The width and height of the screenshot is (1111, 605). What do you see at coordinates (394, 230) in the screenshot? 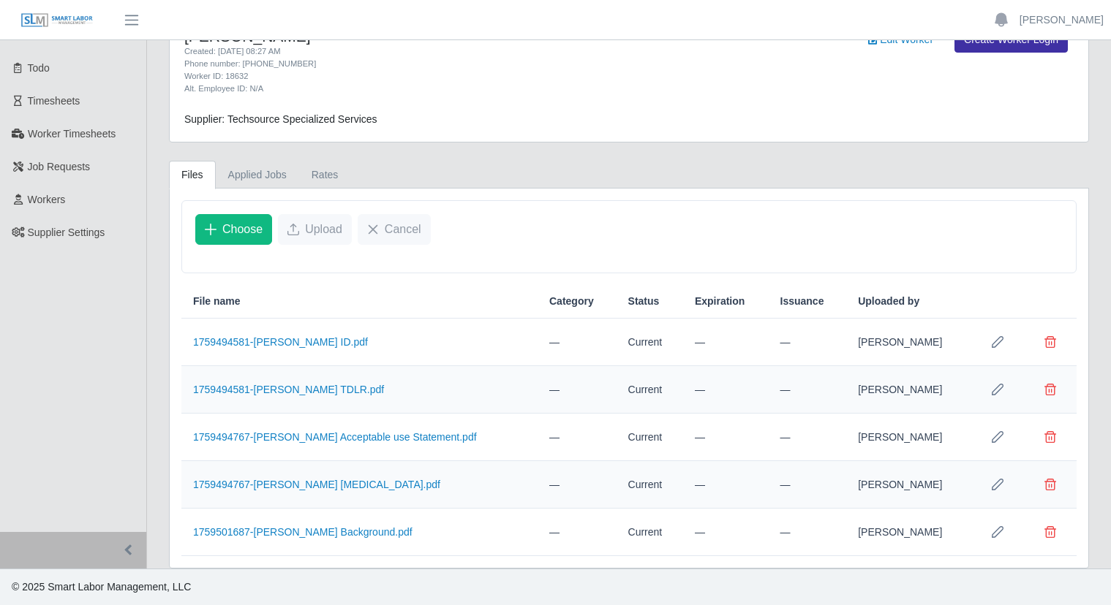
I see `button: Cancel` at bounding box center [394, 230].